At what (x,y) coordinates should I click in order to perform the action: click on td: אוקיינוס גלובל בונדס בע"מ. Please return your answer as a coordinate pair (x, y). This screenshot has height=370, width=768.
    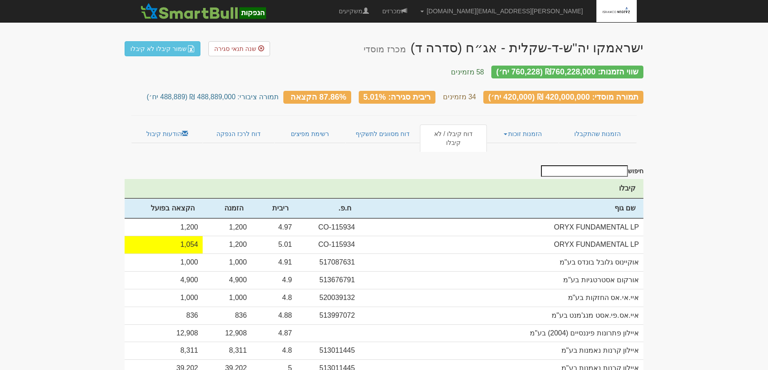
    Looking at the image, I should click on (501, 263).